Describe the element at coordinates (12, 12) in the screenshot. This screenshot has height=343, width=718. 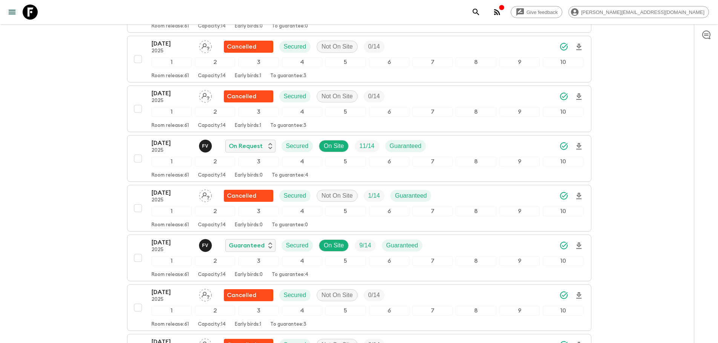
I see `button: menu` at that location.